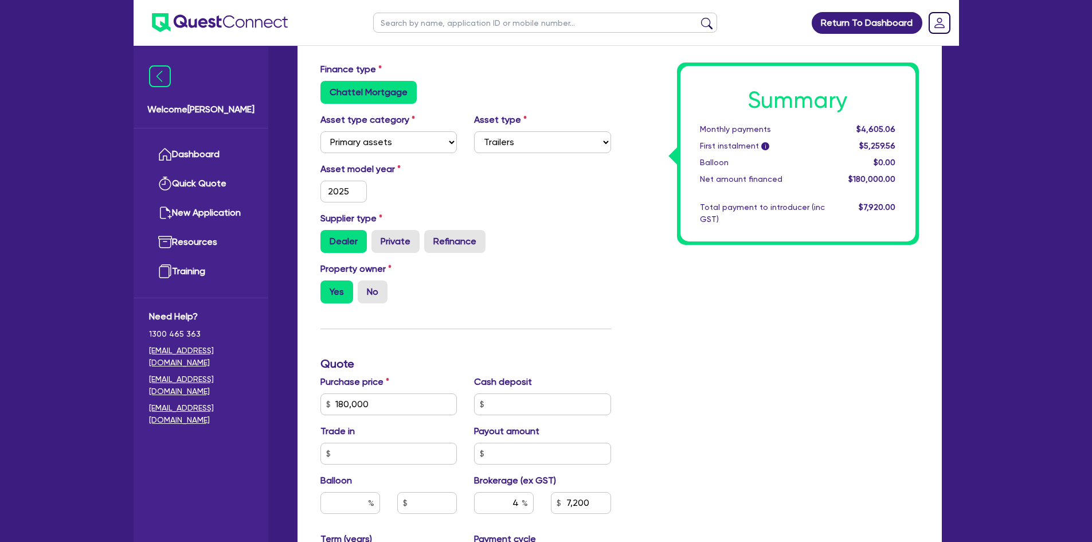 Image resolution: width=1092 pixels, height=542 pixels. Describe the element at coordinates (351, 218) in the screenshot. I see `label: Supplier type` at that location.